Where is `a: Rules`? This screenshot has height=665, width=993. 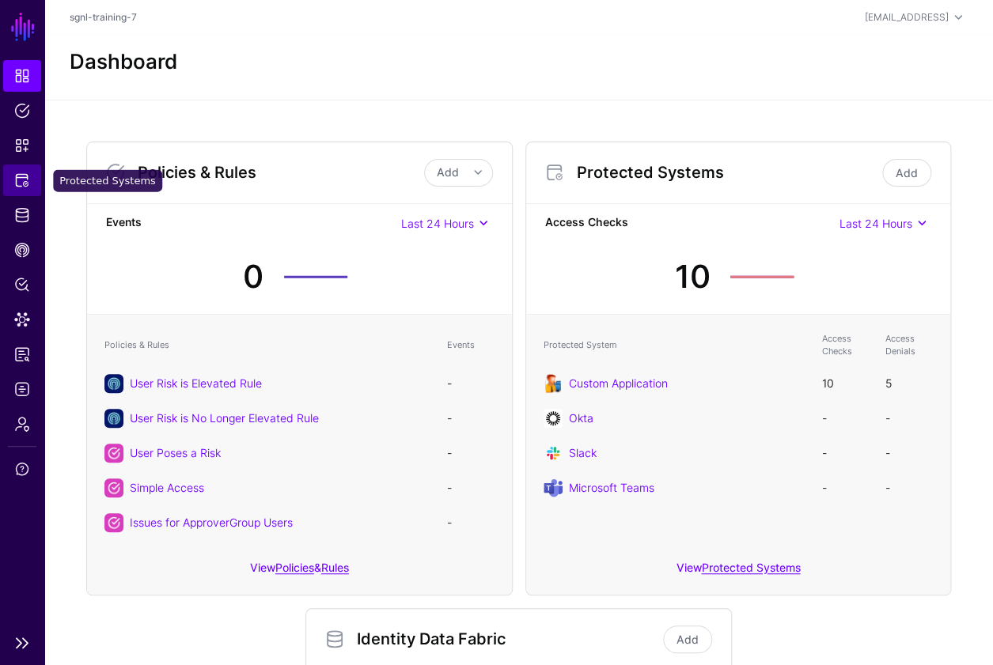 a: Rules is located at coordinates (335, 567).